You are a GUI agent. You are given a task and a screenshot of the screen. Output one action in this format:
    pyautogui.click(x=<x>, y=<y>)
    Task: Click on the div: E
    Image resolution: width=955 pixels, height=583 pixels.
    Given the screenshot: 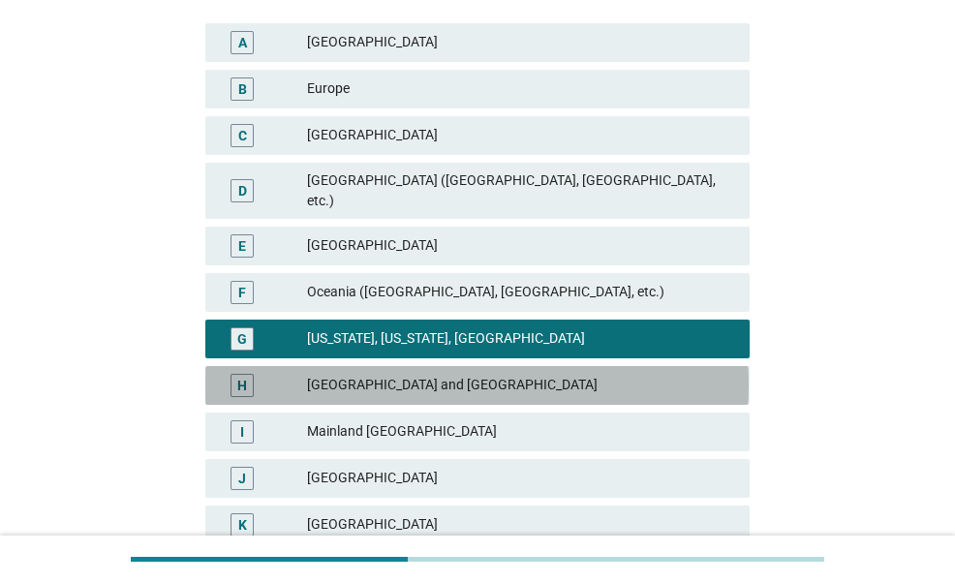 What is the action you would take?
    pyautogui.click(x=242, y=245)
    